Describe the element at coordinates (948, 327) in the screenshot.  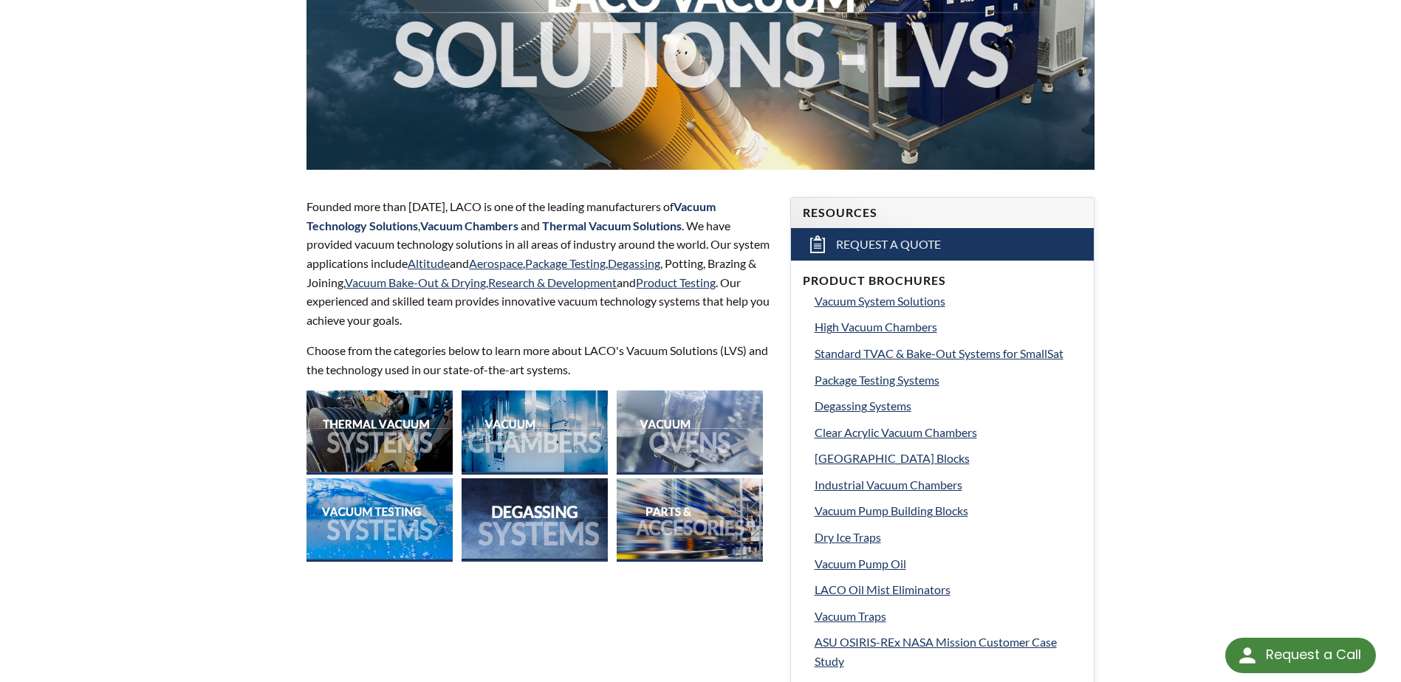
I see `a: High Vacuum Chambers` at that location.